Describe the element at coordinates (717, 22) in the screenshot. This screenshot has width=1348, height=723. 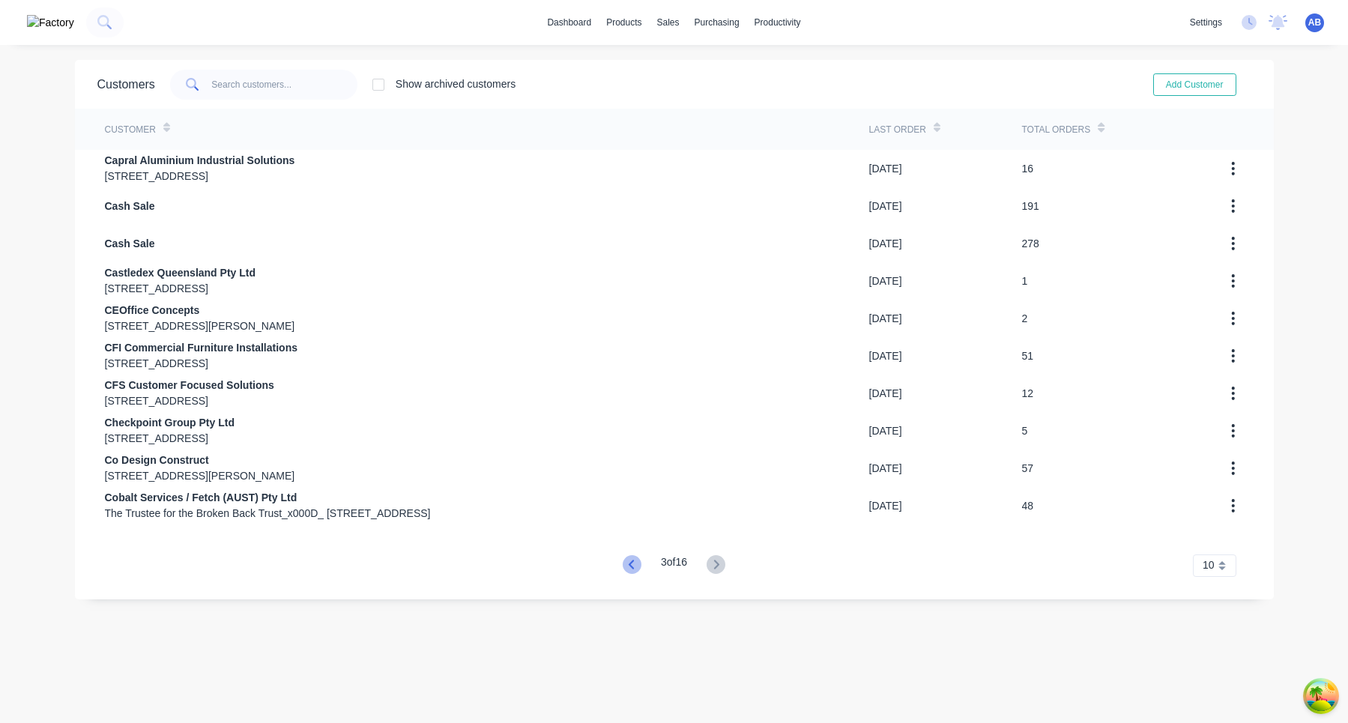
I see `div: purchasing` at that location.